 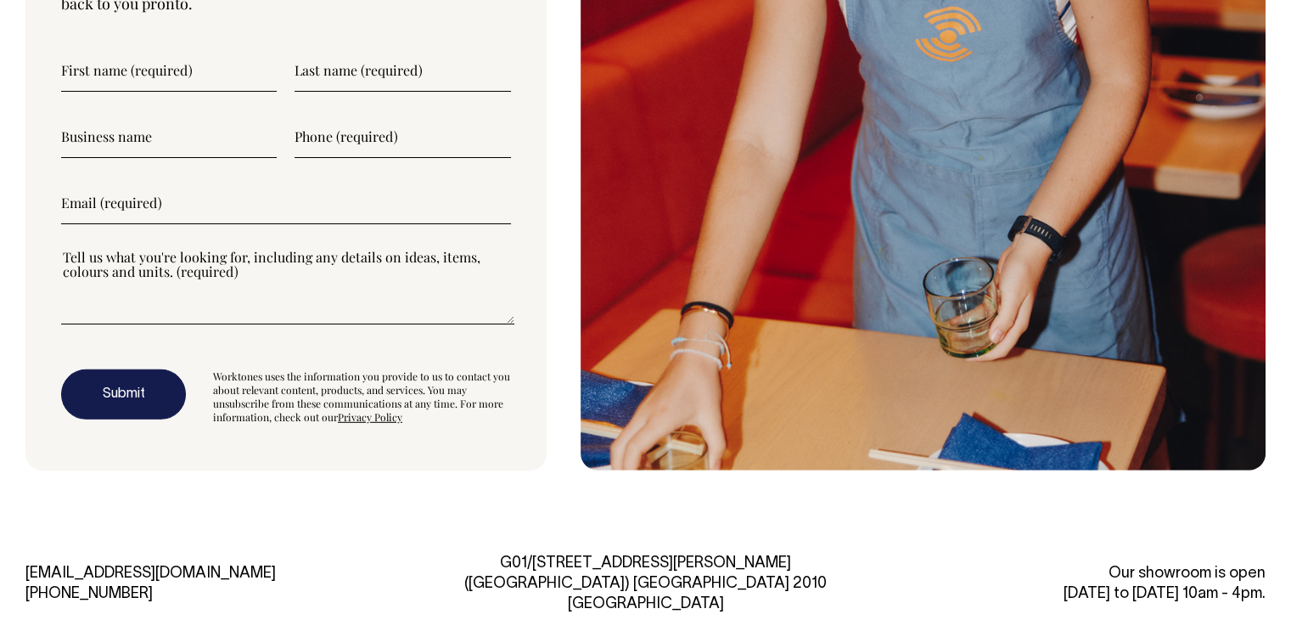 What do you see at coordinates (402, 137) in the screenshot?
I see `input: Phone (required)` at bounding box center [402, 137].